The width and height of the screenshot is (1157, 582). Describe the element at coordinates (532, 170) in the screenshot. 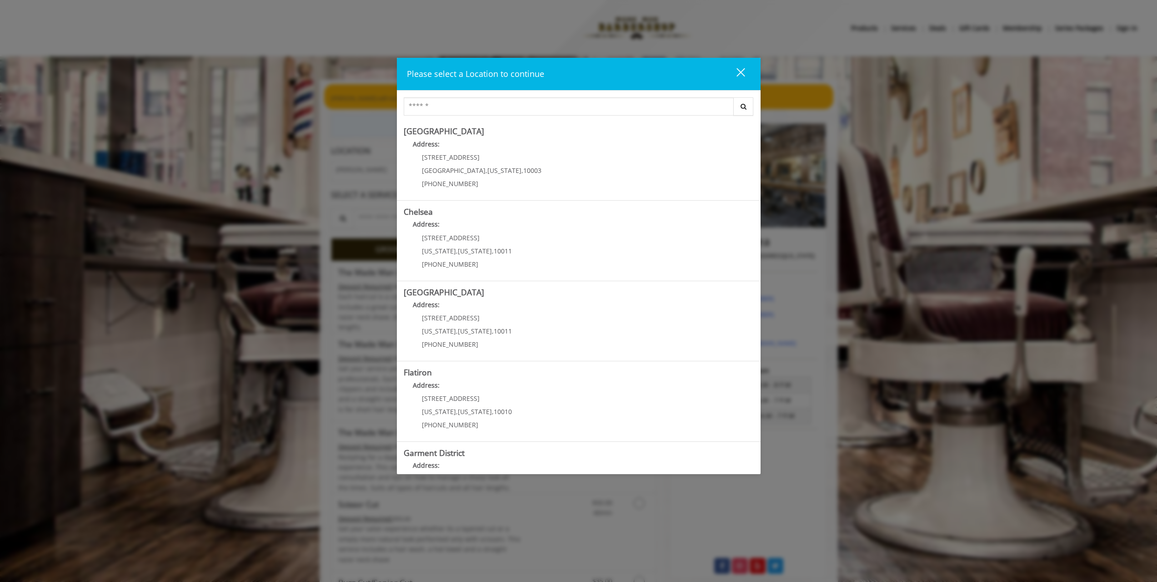

I see `span: 10003` at that location.